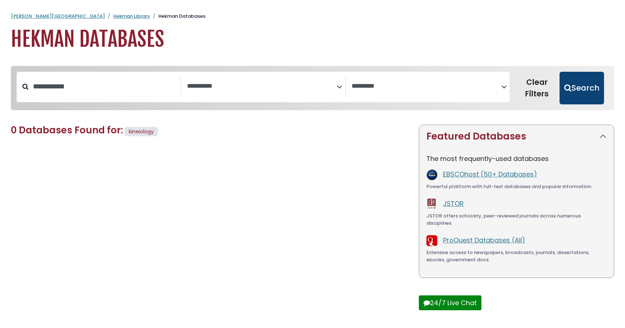 This screenshot has width=625, height=328. What do you see at coordinates (490, 174) in the screenshot?
I see `a: EBSCOhost (50+ Databases)` at bounding box center [490, 174].